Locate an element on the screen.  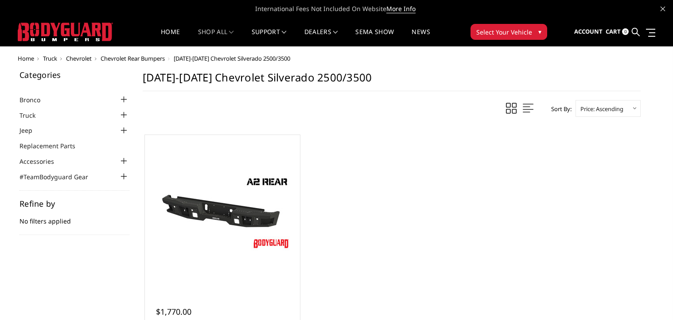
span: Select Your Vehicle is located at coordinates (504, 32).